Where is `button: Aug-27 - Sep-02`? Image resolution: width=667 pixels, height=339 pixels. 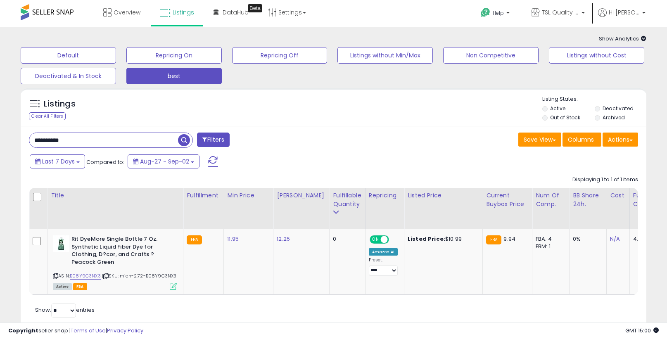 button: Aug-27 - Sep-02 is located at coordinates (164, 161).